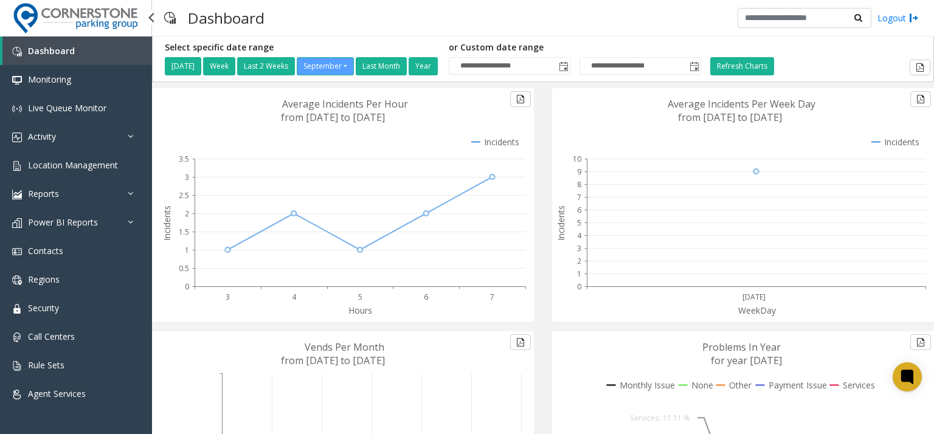 The width and height of the screenshot is (934, 434). Describe the element at coordinates (184, 159) in the screenshot. I see `text: 3.5` at that location.